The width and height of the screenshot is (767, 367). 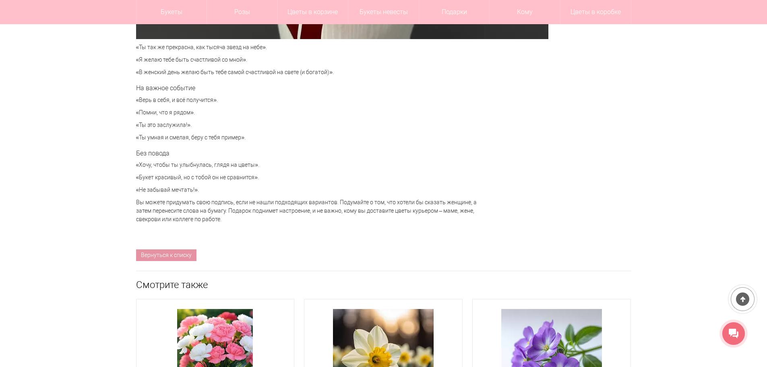 I want to click on h3: На важное событие, so click(x=307, y=88).